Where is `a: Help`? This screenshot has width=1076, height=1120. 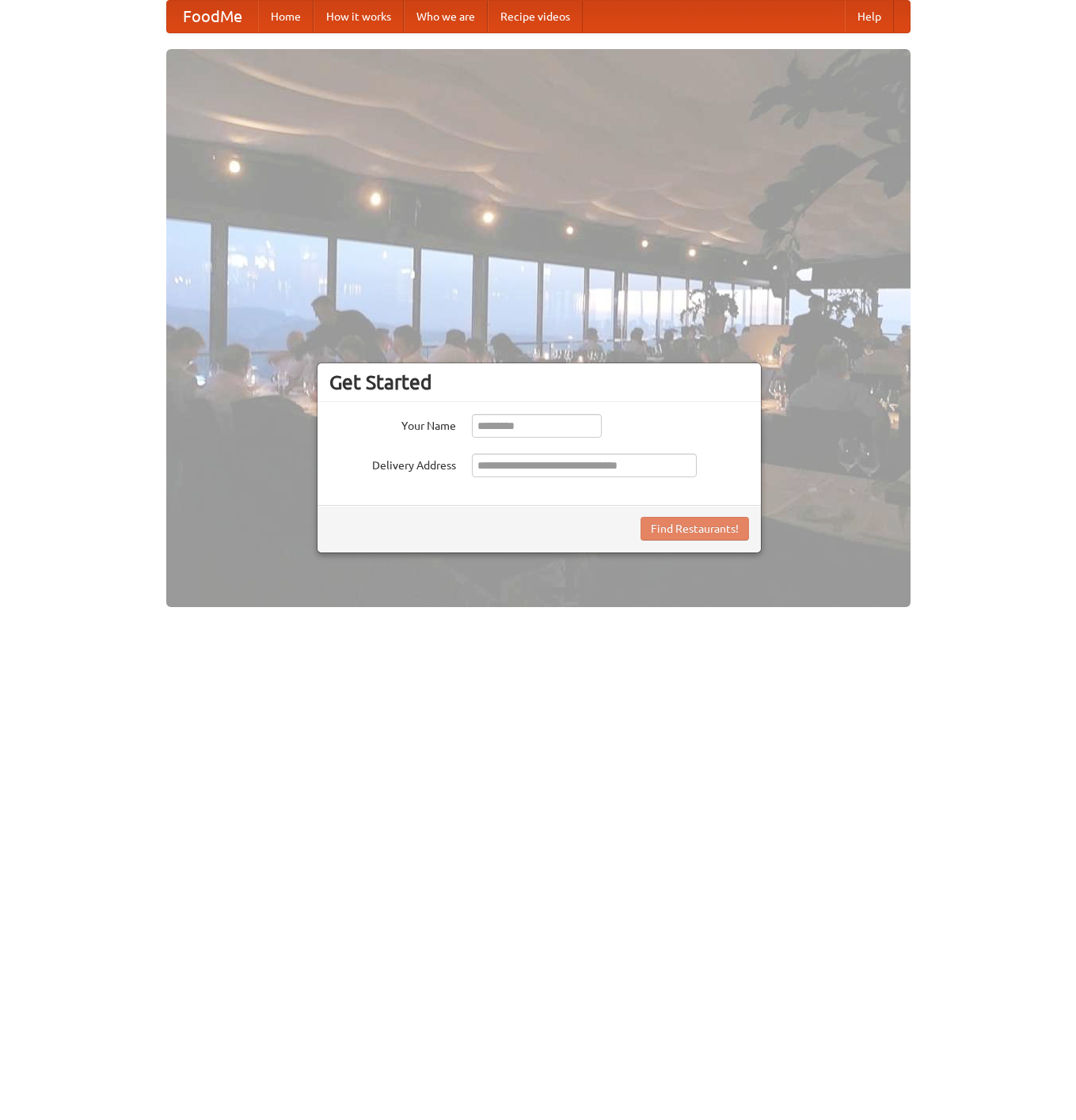
a: Help is located at coordinates (869, 17).